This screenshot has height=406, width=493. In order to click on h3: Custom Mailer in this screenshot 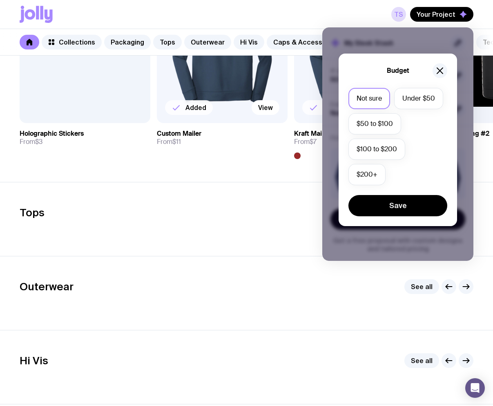, I will do `click(179, 134)`.